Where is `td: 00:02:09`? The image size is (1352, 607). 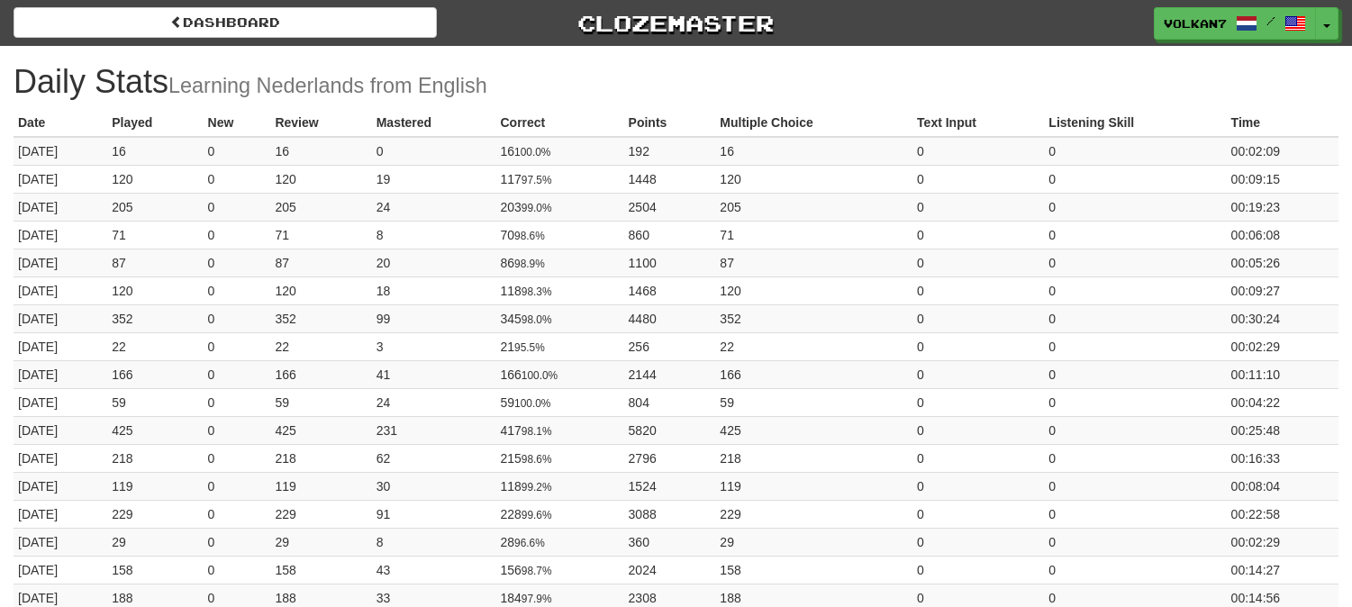 td: 00:02:09 is located at coordinates (1282, 151).